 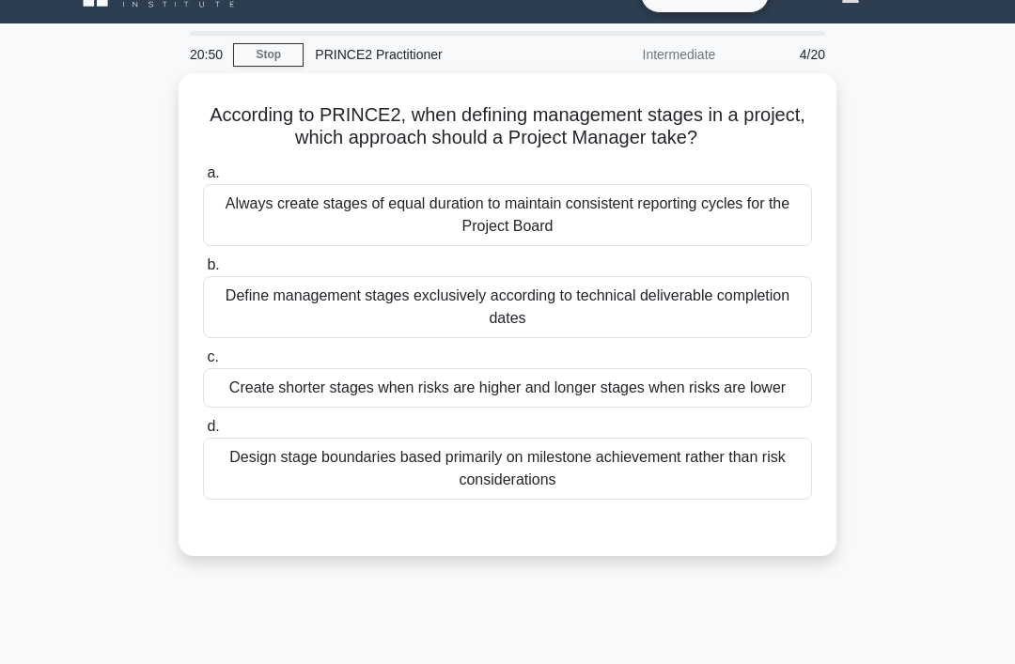 I want to click on div: Always create stages of equal duration to maintain consistent reporting cycles for the Project Board, so click(x=507, y=215).